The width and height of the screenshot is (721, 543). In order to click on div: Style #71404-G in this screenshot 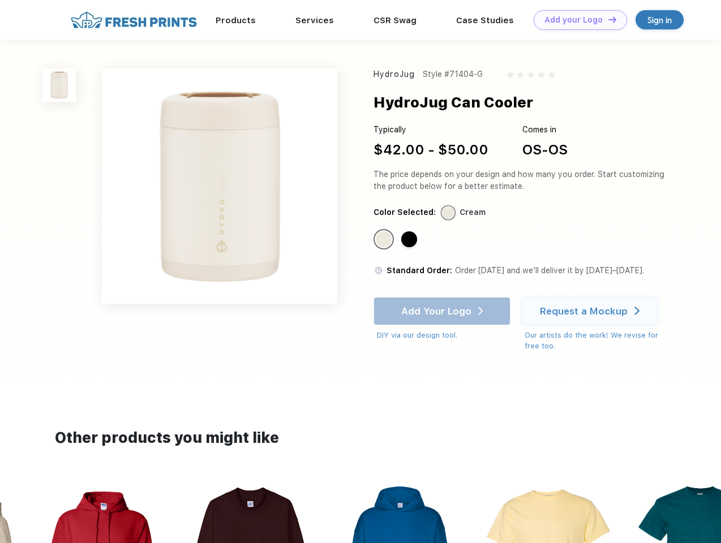, I will do `click(453, 74)`.